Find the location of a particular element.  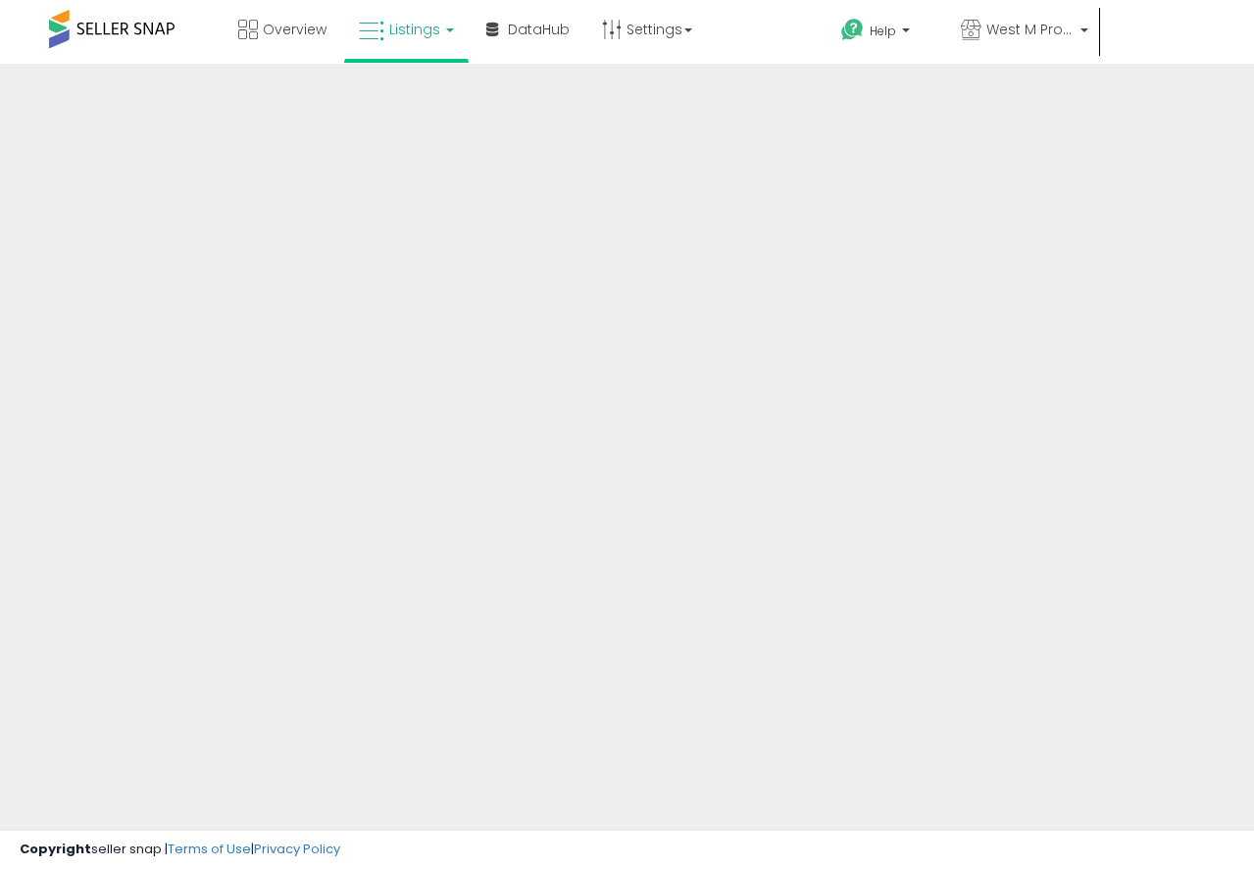

span: Overview is located at coordinates (294, 29).